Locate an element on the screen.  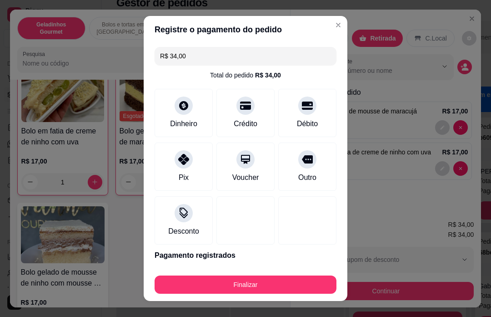
div: Crédito is located at coordinates (246, 124).